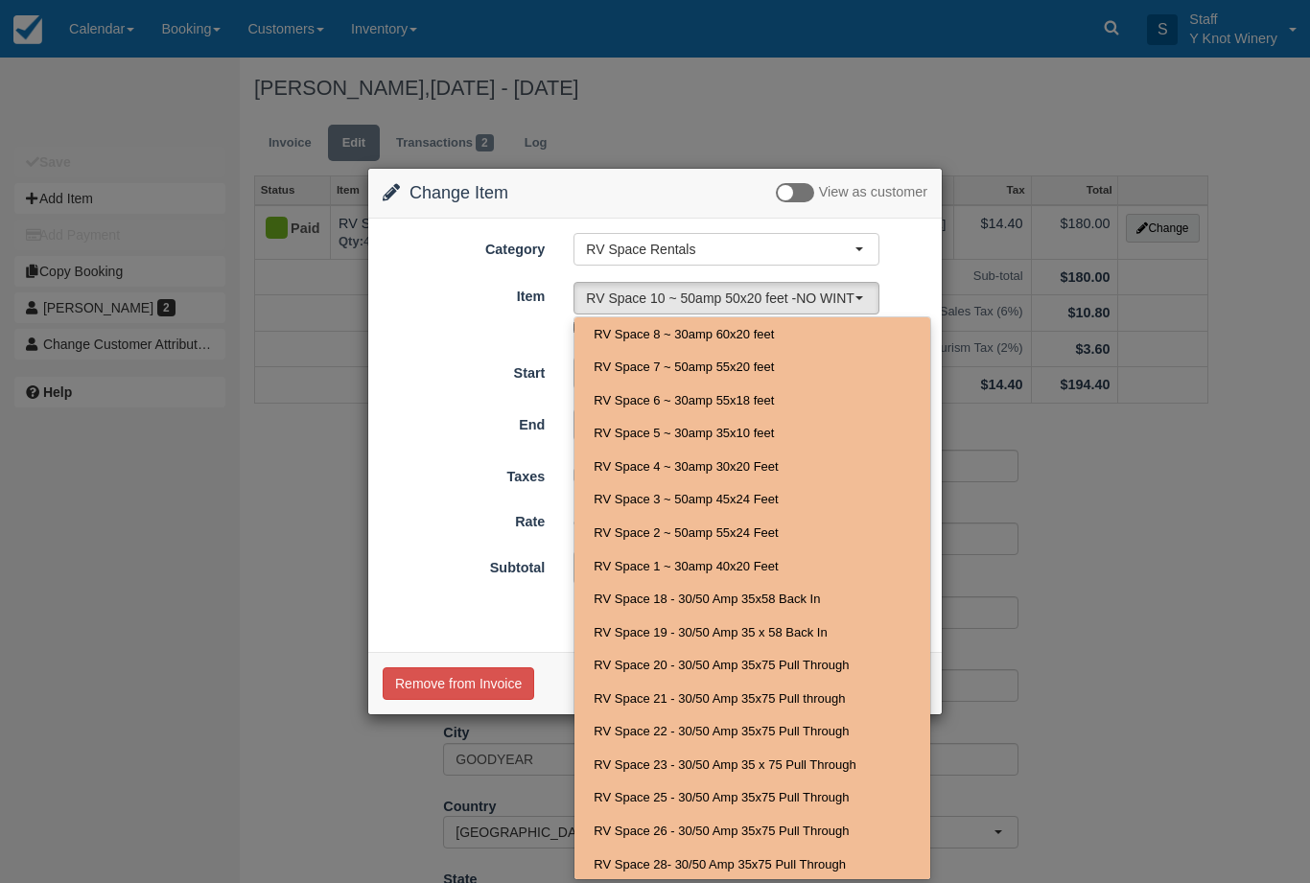  I want to click on span: RV Space 20 - 30/50 Amp 35x75 Pull Through, so click(721, 665).